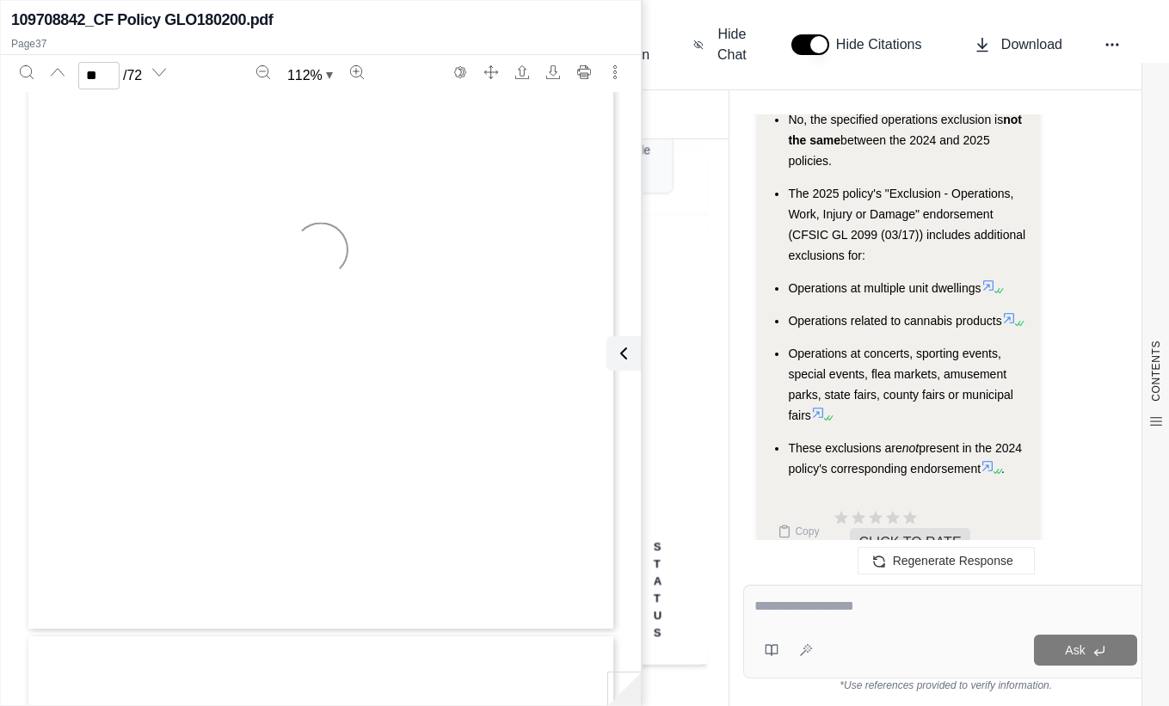 Image resolution: width=1169 pixels, height=706 pixels. I want to click on div: *Use references provided to verify information., so click(946, 686).